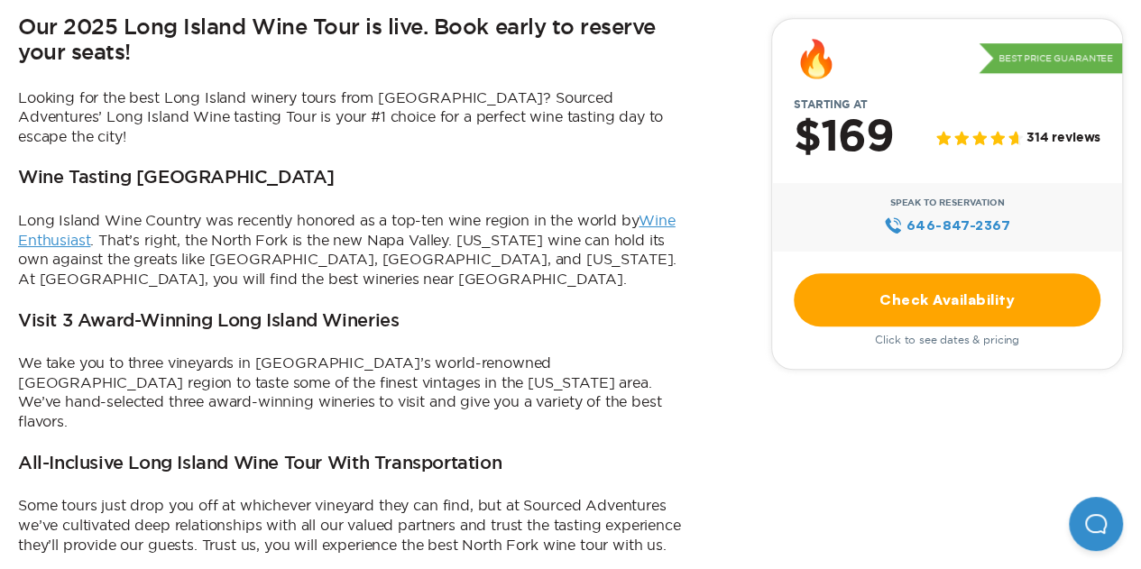 Image resolution: width=1141 pixels, height=569 pixels. What do you see at coordinates (1063, 139) in the screenshot?
I see `span: 314 reviews` at bounding box center [1063, 139].